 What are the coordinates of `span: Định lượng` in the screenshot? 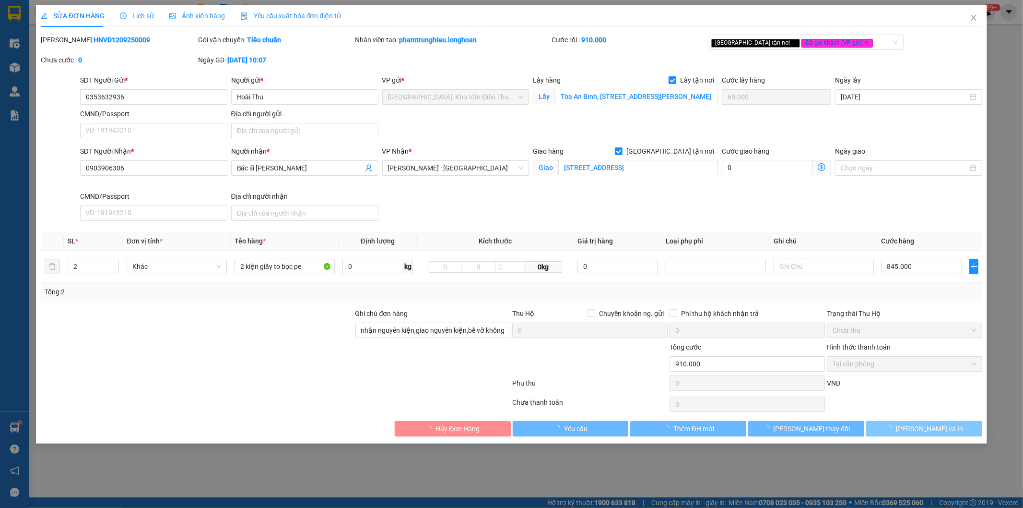 It's located at (378, 241).